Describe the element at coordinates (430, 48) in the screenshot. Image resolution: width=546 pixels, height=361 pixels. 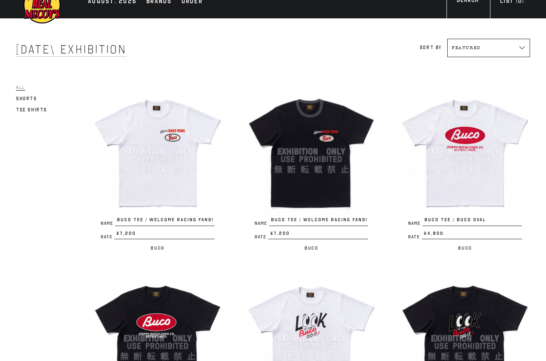
I see `label: Sort by` at that location.